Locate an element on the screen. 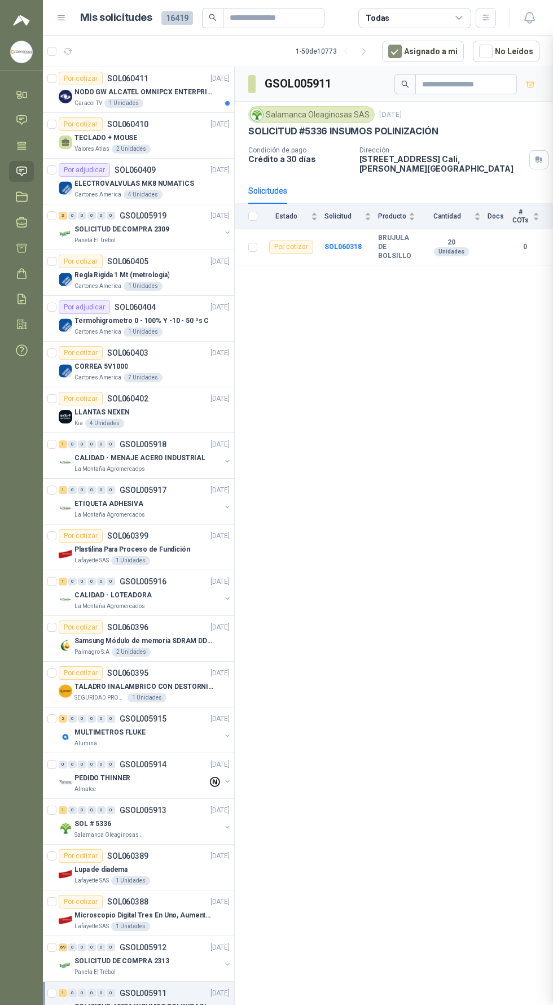  img: Company Logo is located at coordinates (21, 52).